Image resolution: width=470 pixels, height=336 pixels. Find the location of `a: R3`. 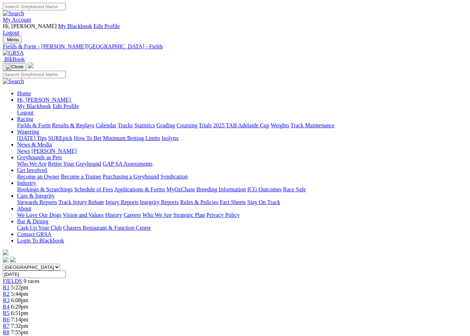

a: R3 is located at coordinates (6, 300).